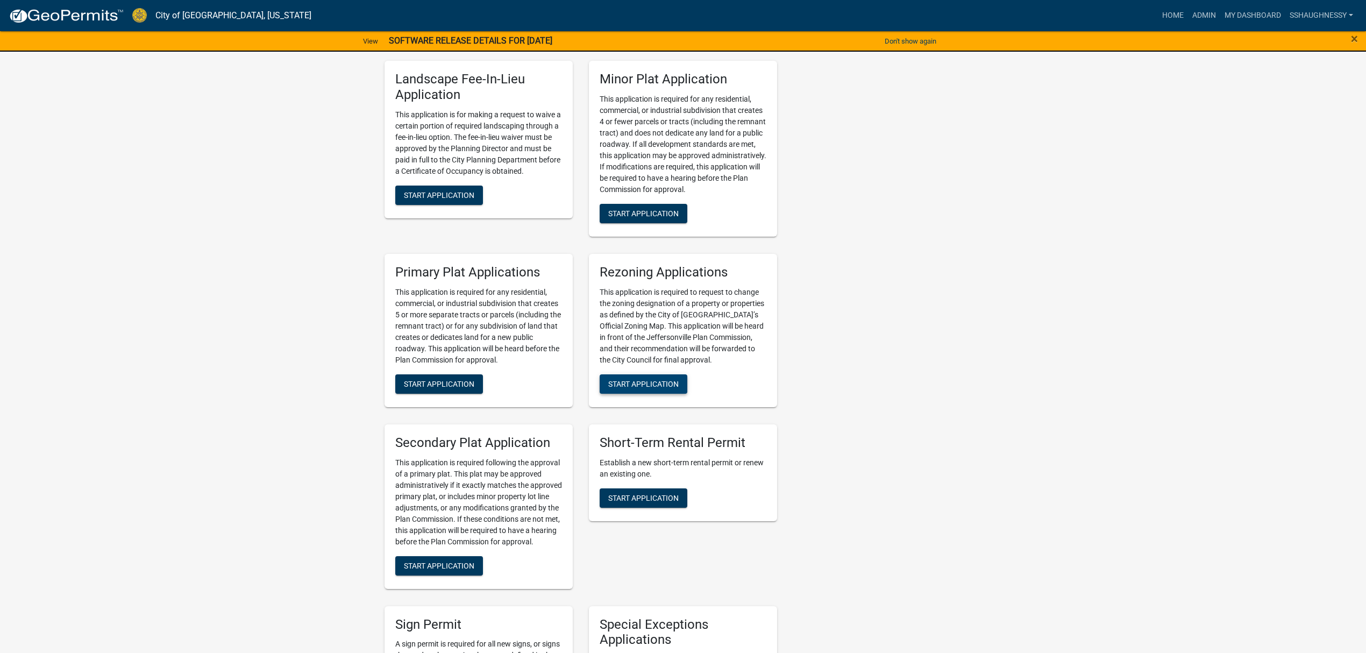  What do you see at coordinates (479, 143) in the screenshot?
I see `p: This application is for making a request to waive a certain portion of required landscaping throu...` at bounding box center [479, 143].